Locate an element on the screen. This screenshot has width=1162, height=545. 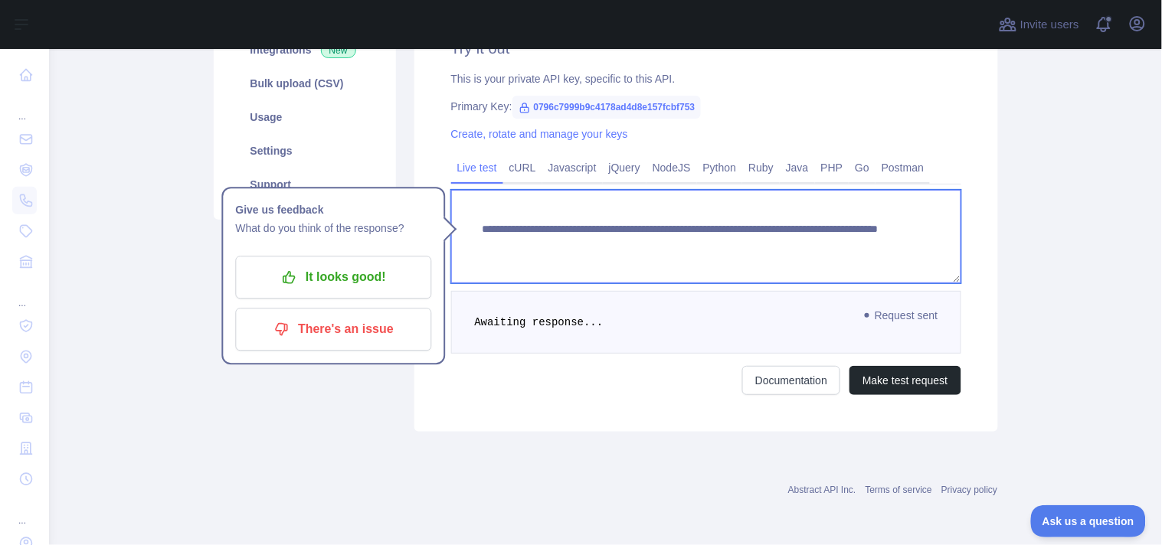
div: This is your private API key, specific to this API. is located at coordinates (706, 79).